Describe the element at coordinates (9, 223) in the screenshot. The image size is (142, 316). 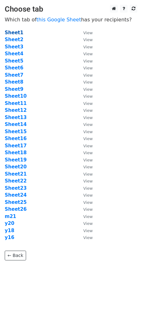
I see `strong: y20` at that location.